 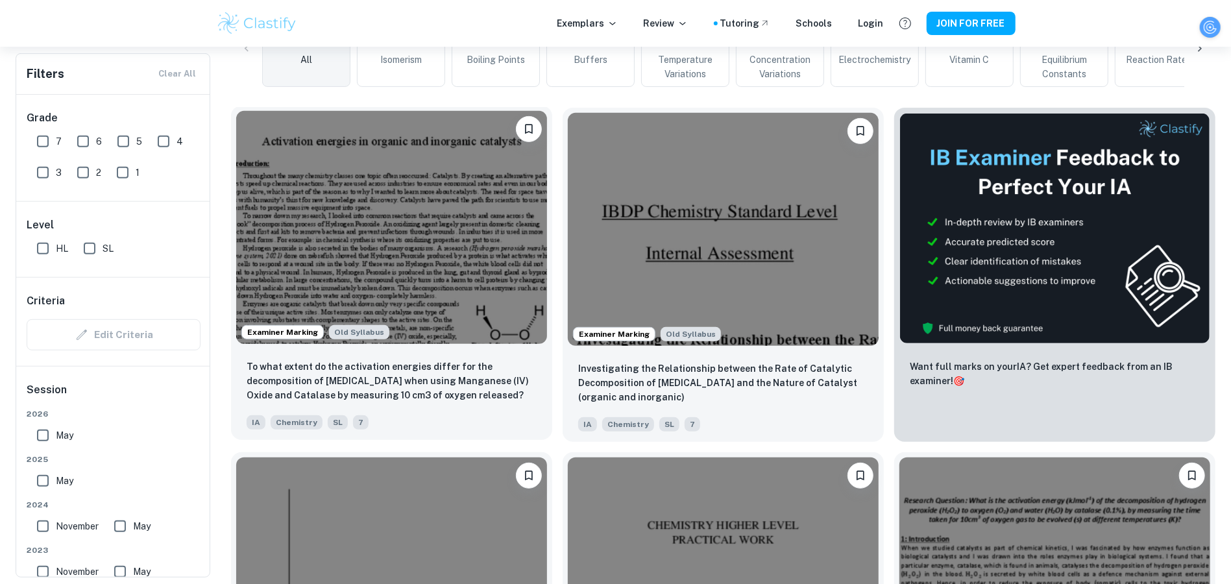 I want to click on button: JOIN FOR FREE, so click(x=971, y=23).